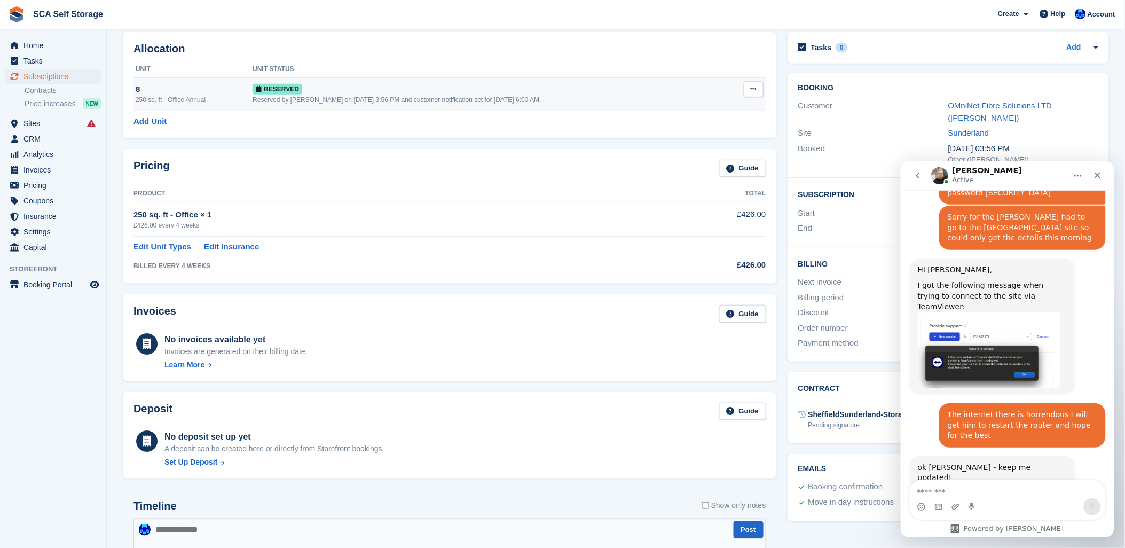 Image resolution: width=1125 pixels, height=548 pixels. What do you see at coordinates (819, 391) in the screenshot?
I see `h2: Contract` at bounding box center [819, 391].